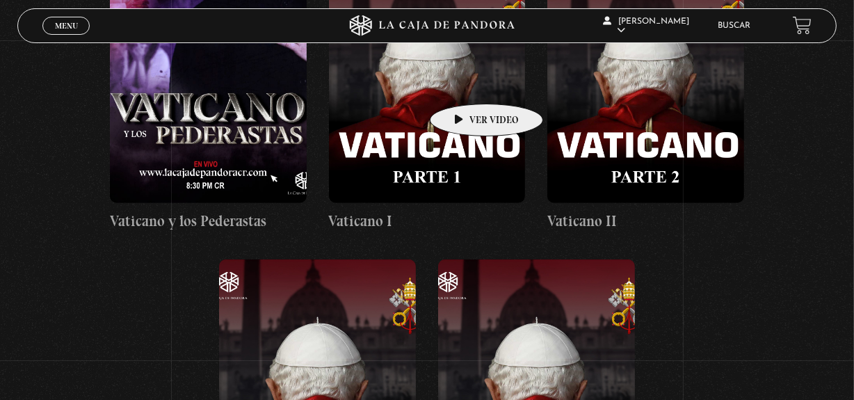  What do you see at coordinates (66, 26) in the screenshot?
I see `span: Menu` at bounding box center [66, 26].